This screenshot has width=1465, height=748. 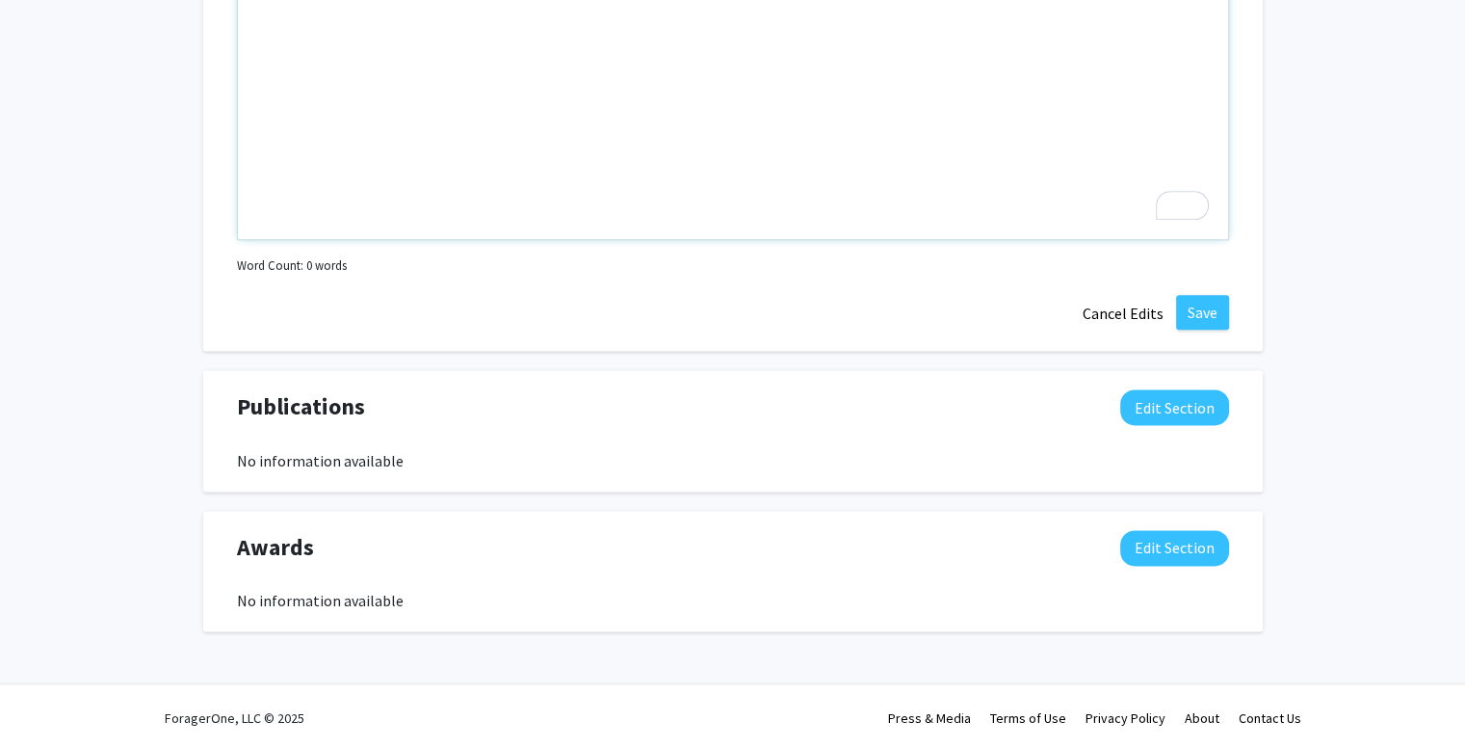 I want to click on button: Edit Publications, so click(x=1174, y=407).